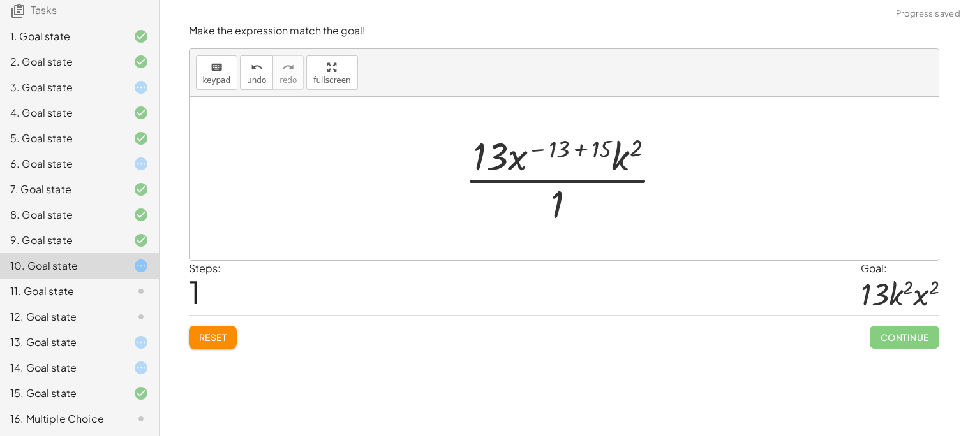 The image size is (968, 436). Describe the element at coordinates (288, 68) in the screenshot. I see `i: redo` at that location.